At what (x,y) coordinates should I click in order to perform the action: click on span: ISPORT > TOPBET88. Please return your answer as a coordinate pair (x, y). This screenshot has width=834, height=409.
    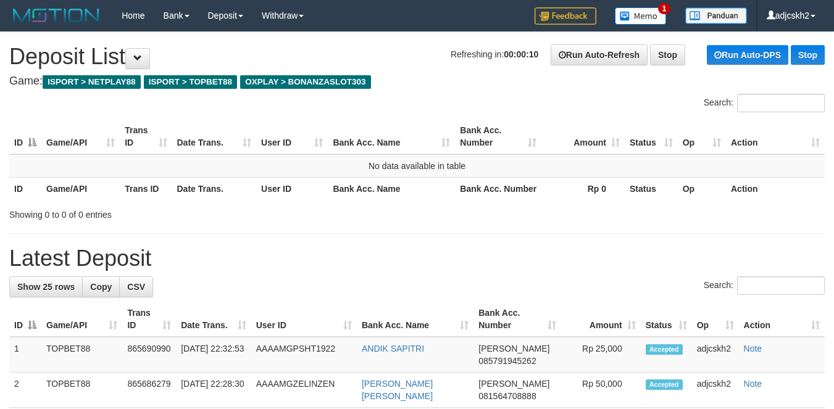
    Looking at the image, I should click on (190, 82).